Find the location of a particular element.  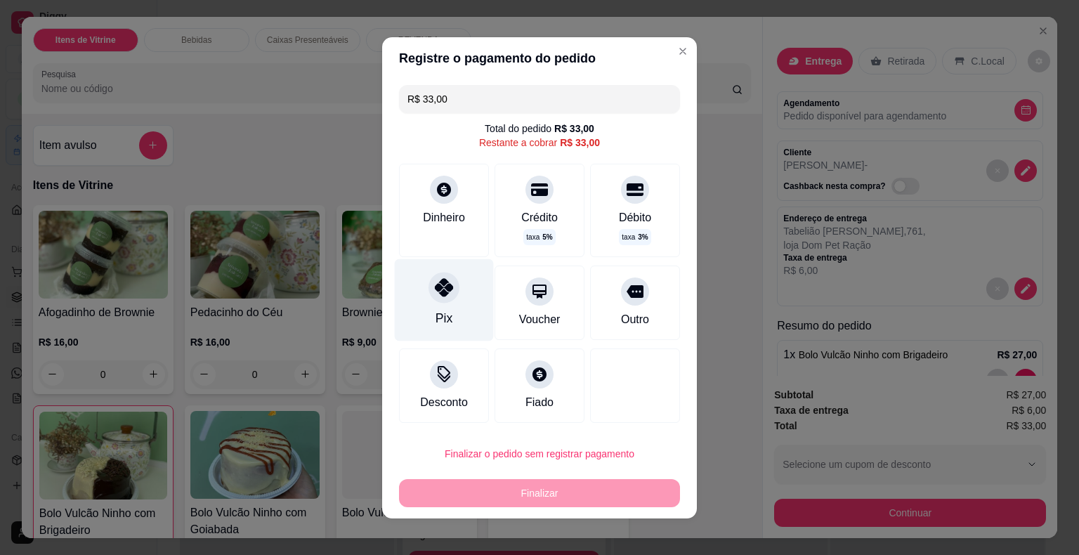

button: Close is located at coordinates (683, 51).